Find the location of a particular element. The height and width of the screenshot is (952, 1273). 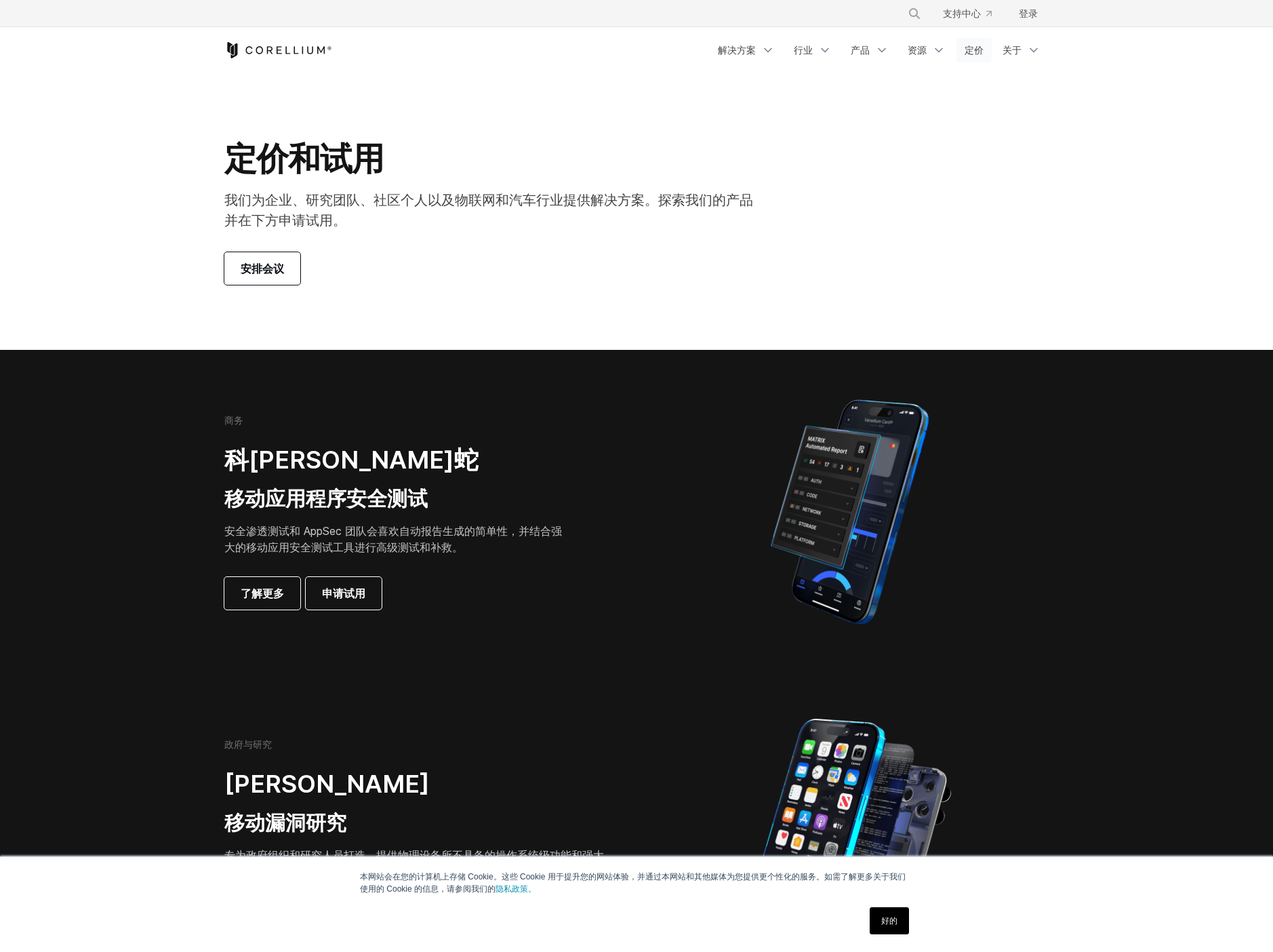

font: 本网站会在您的计算机上存储 Cookie。这些 Cookie 用于提升您的网站体验，并通过本网站和其他媒体为您提供更个性化的服务。如需了解更多关于我们使用的 Cookie 的信息，请参阅我们的 is located at coordinates (633, 882).